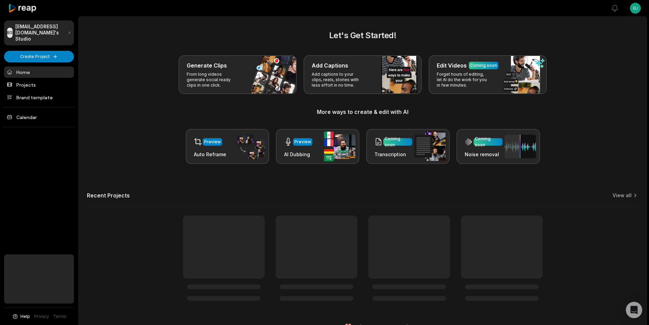  I want to click on h3: Generate Clips, so click(207, 65).